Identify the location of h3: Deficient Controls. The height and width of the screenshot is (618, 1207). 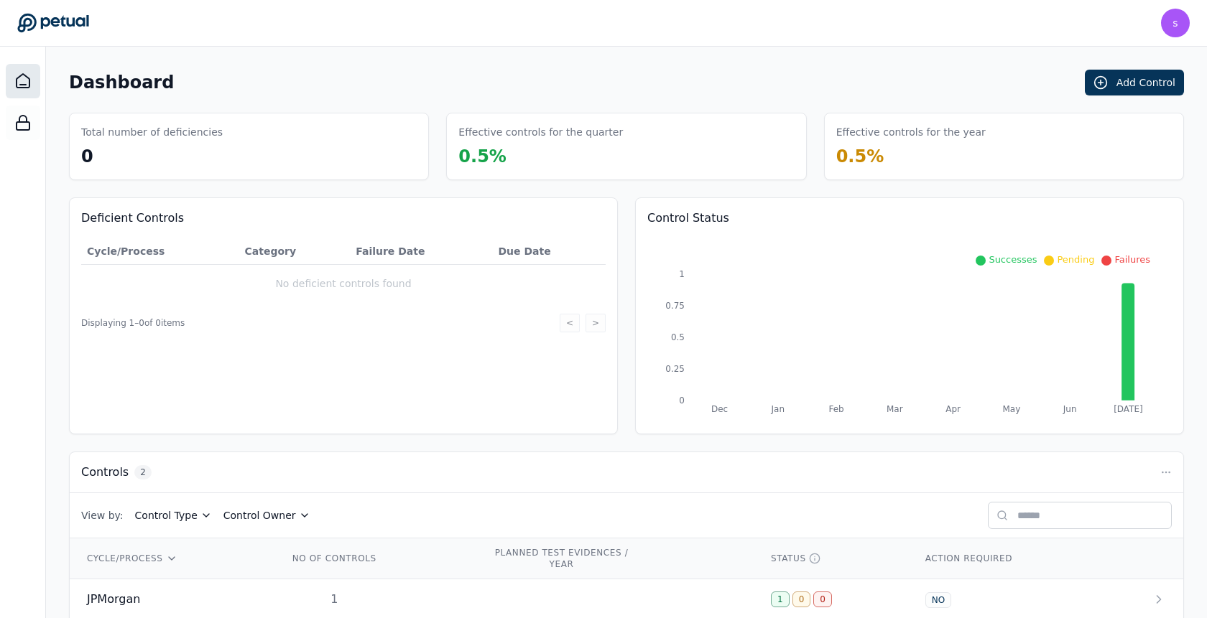
(343, 218).